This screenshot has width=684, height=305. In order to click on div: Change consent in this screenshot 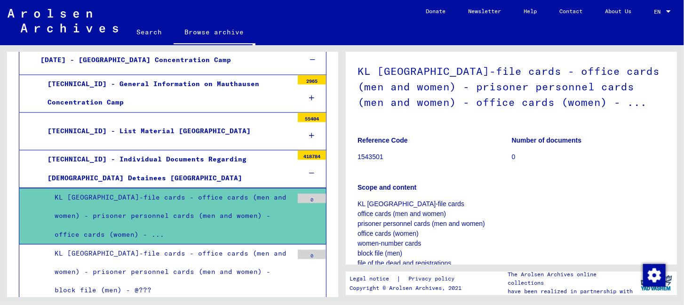, I will do `click(654, 275)`.